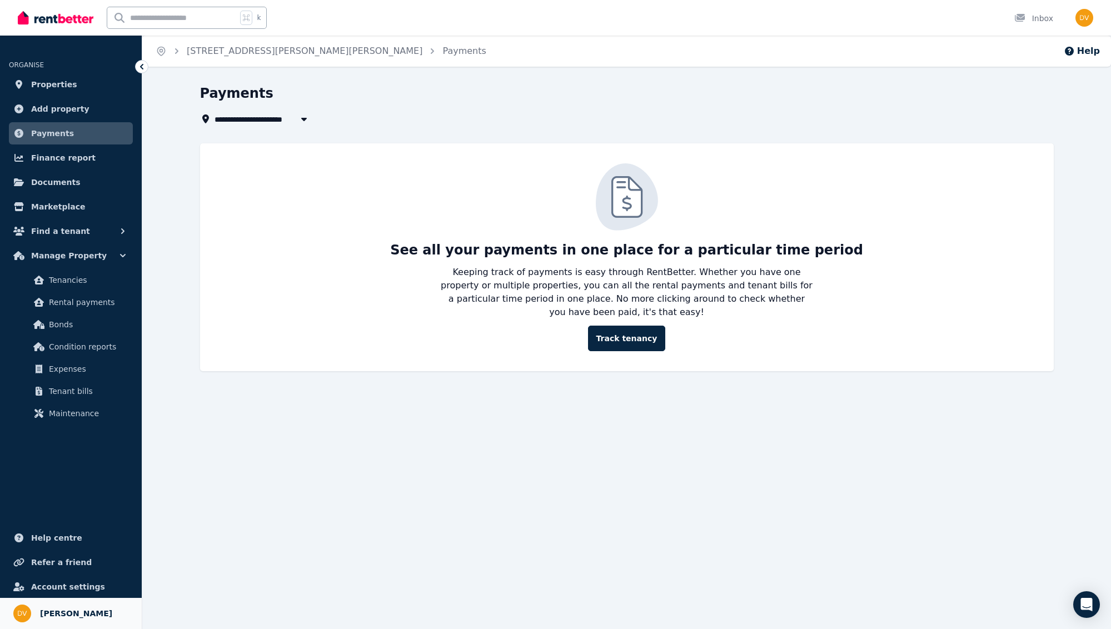 Image resolution: width=1111 pixels, height=629 pixels. What do you see at coordinates (71, 538) in the screenshot?
I see `a: Help centre` at bounding box center [71, 538].